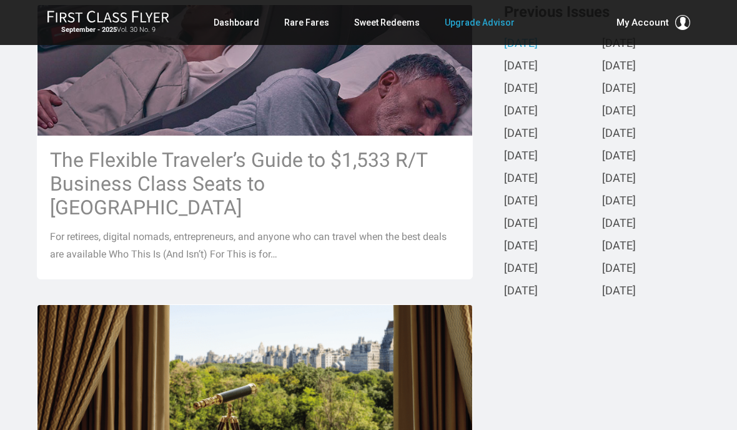 Image resolution: width=737 pixels, height=430 pixels. Describe the element at coordinates (236, 22) in the screenshot. I see `a: Dashboard` at that location.